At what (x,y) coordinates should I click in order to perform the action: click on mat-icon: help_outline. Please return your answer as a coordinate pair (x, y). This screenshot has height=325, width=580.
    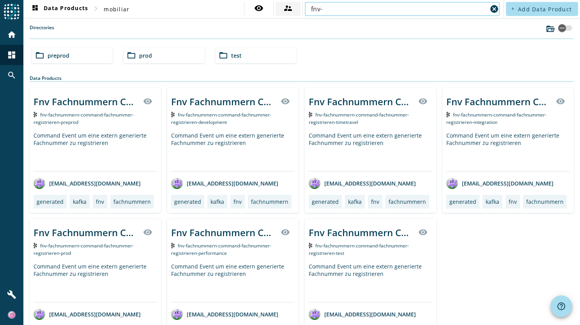
    Looking at the image, I should click on (562, 307).